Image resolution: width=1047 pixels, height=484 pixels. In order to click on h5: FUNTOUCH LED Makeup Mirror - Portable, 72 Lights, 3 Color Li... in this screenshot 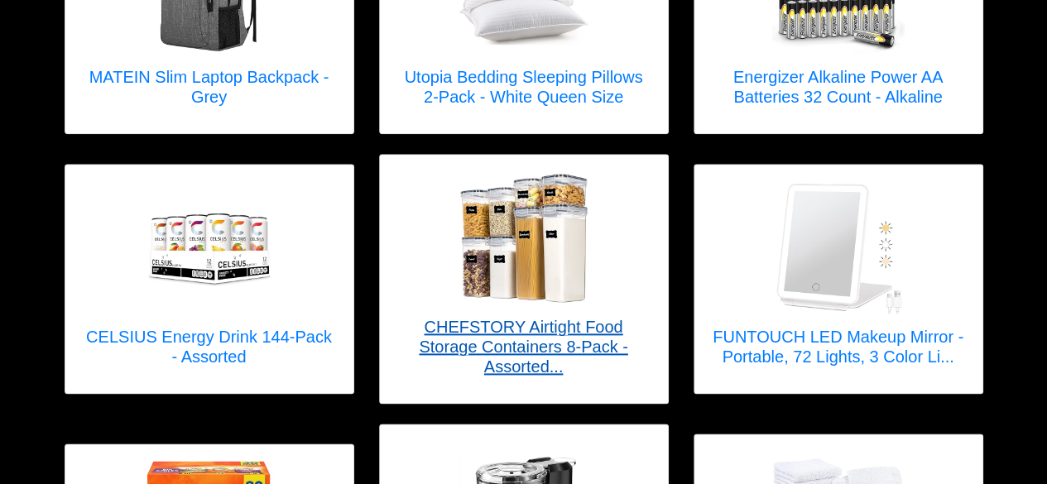, I will do `click(839, 347)`.